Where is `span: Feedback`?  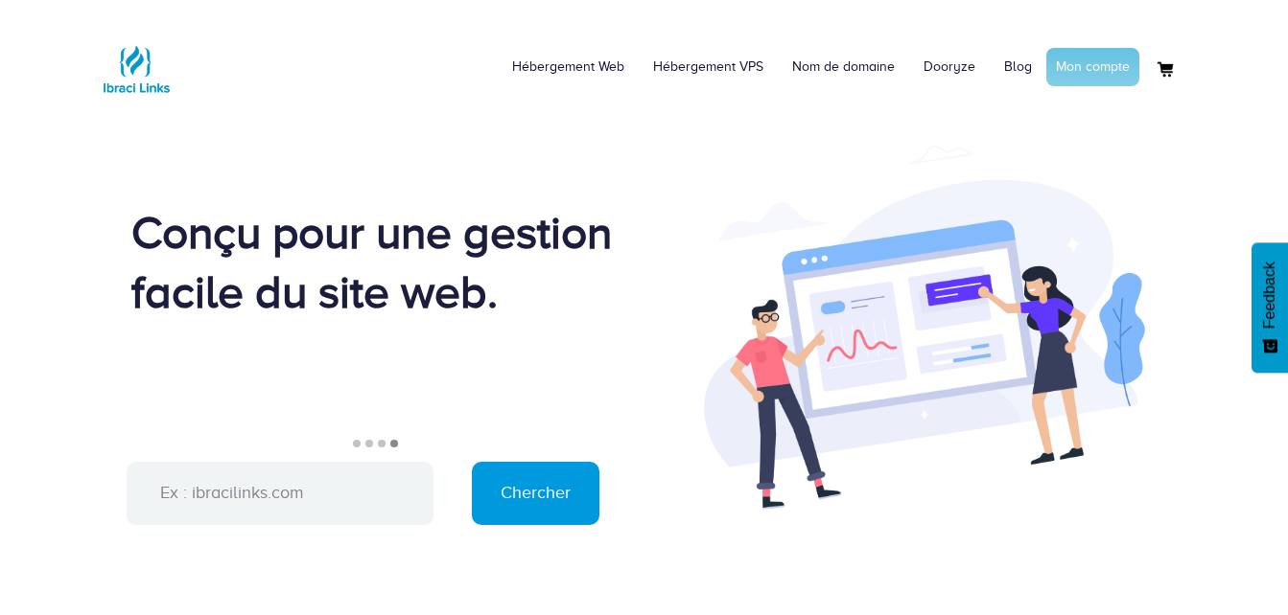 span: Feedback is located at coordinates (1269, 295).